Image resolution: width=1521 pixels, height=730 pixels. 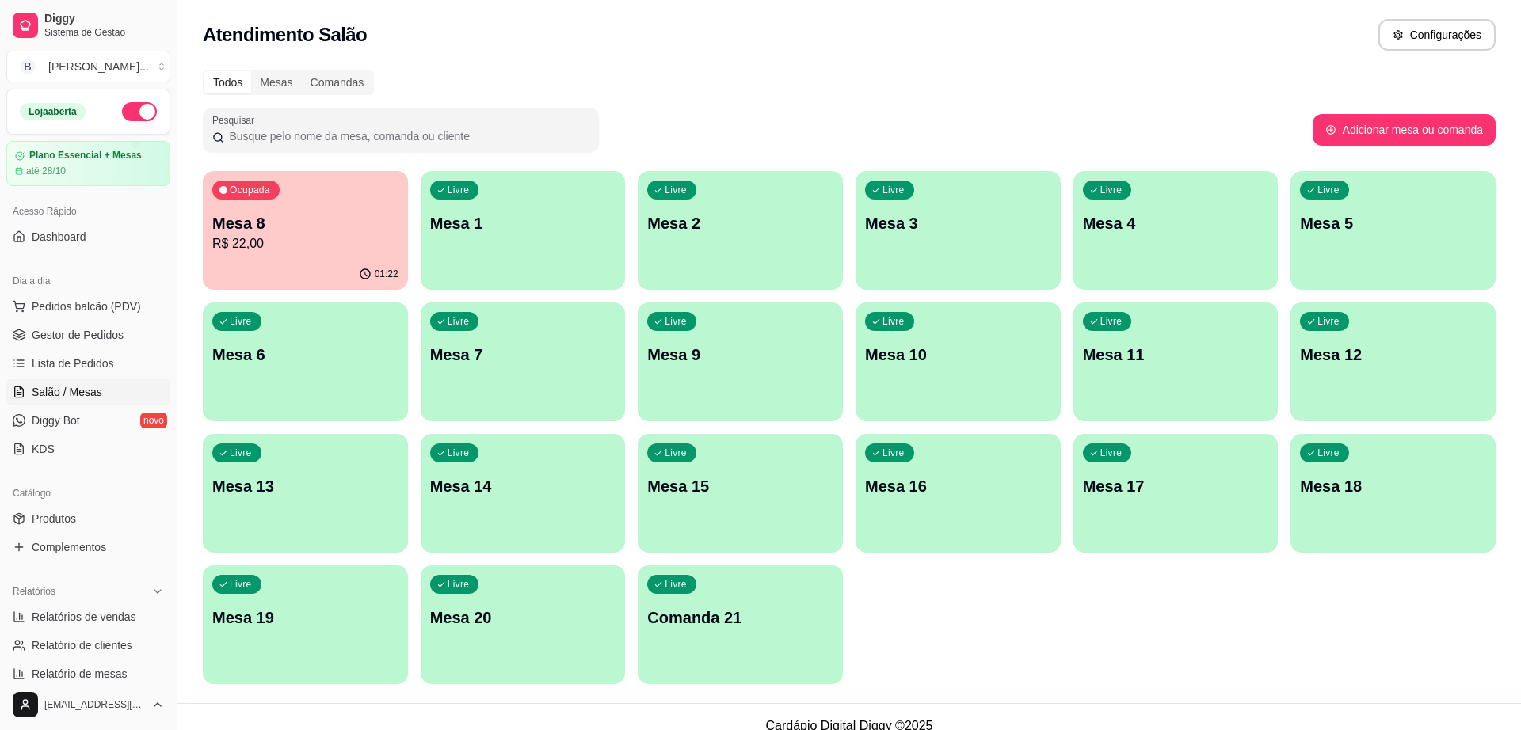 What do you see at coordinates (523, 486) in the screenshot?
I see `p: Mesa 14` at bounding box center [523, 486].